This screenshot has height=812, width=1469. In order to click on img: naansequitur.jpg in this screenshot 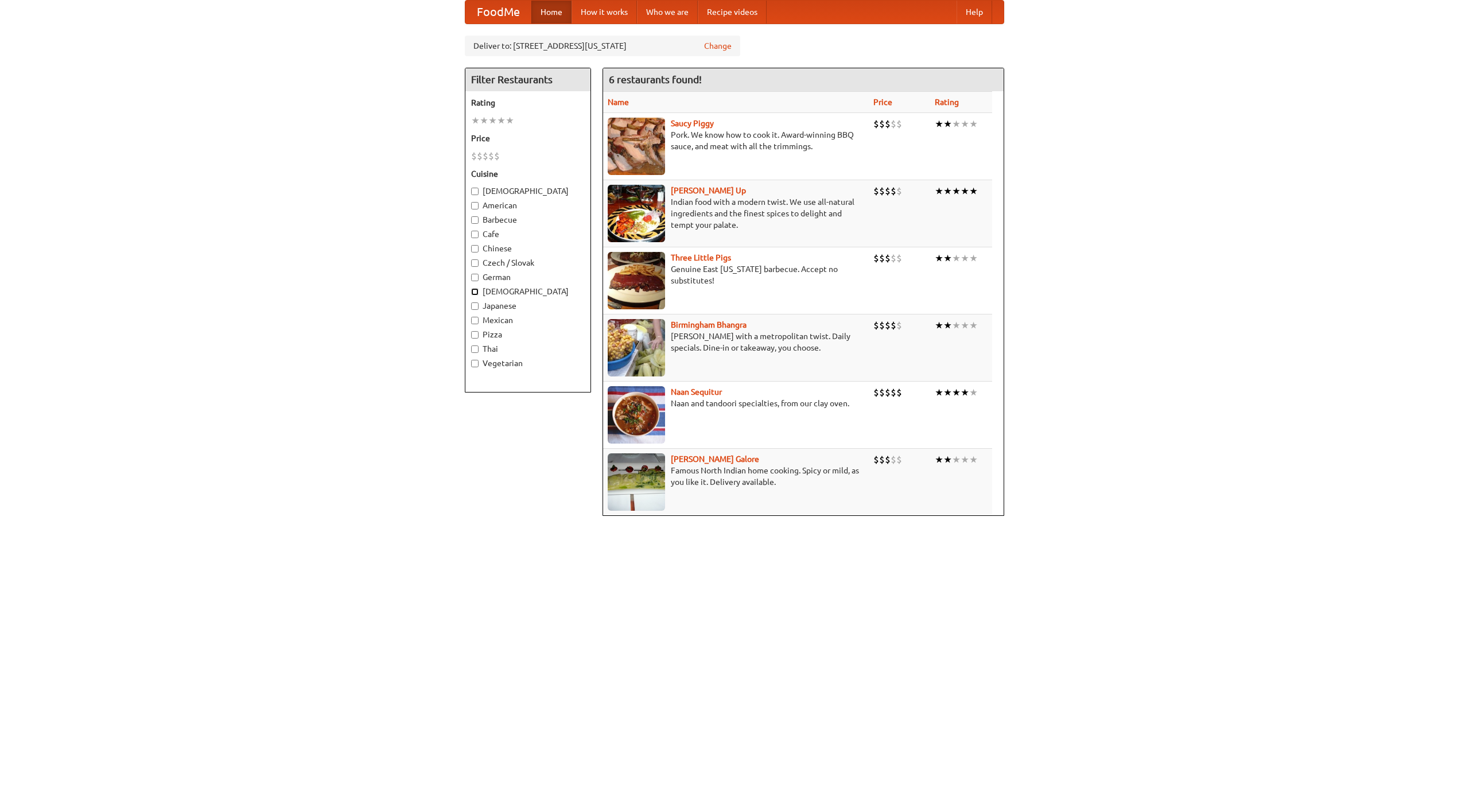, I will do `click(637, 414)`.